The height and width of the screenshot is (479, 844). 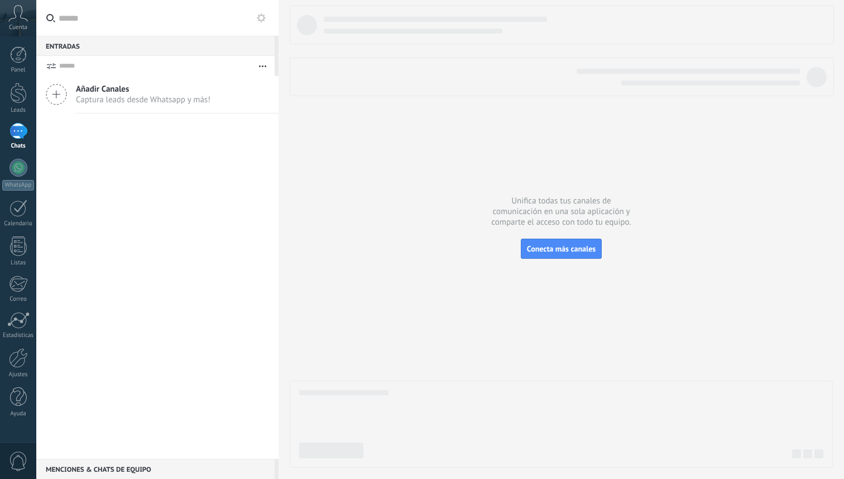 What do you see at coordinates (18, 413) in the screenshot?
I see `div: Ayuda` at bounding box center [18, 413].